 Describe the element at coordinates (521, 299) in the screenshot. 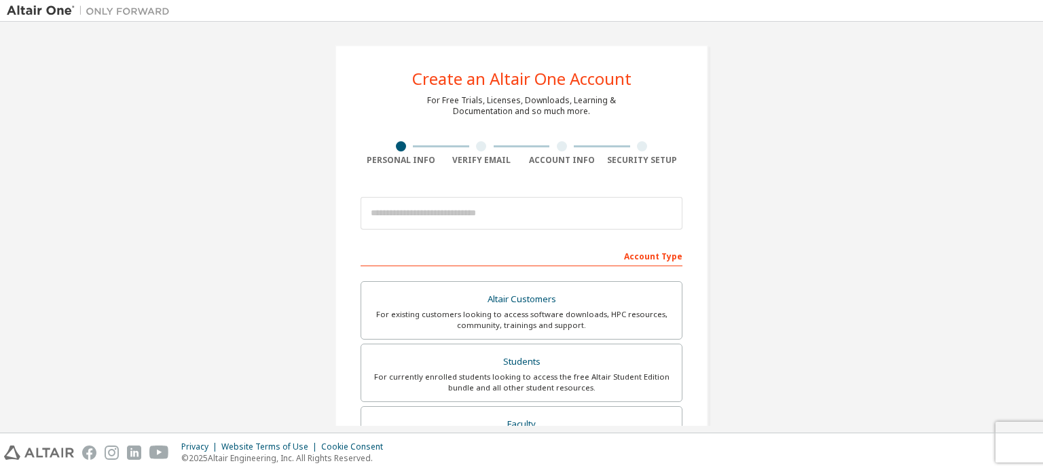

I see `div: Altair Customers` at that location.